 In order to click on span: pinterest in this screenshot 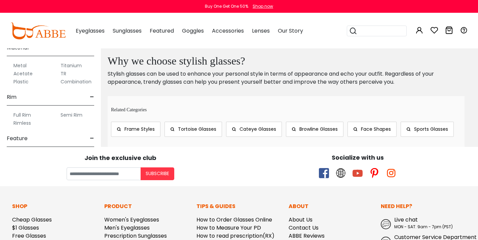, I will do `click(375, 173)`.